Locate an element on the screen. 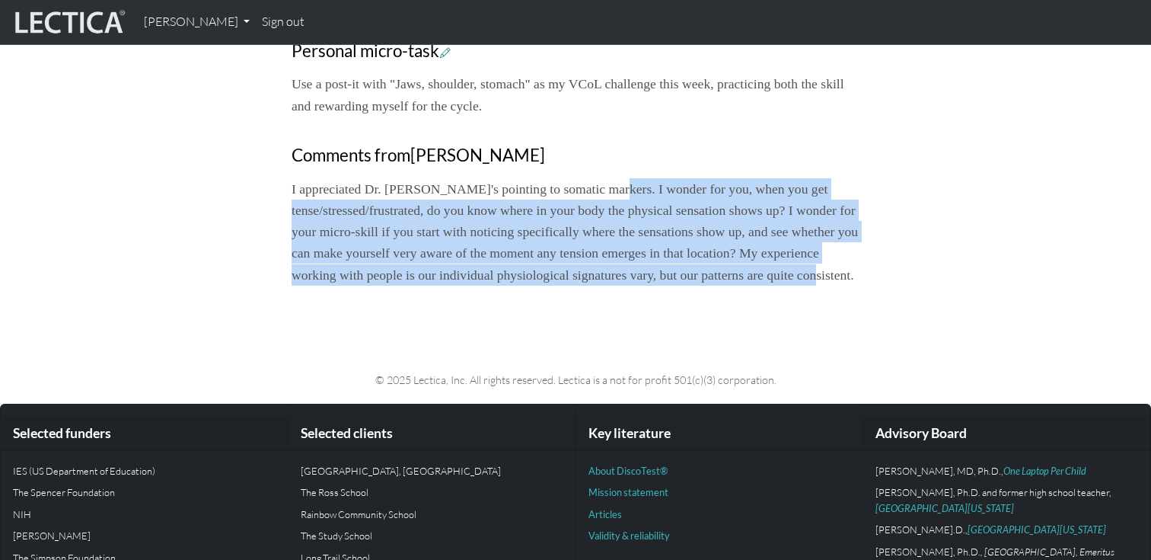  p: The Spencer Foundation is located at coordinates (144, 492).